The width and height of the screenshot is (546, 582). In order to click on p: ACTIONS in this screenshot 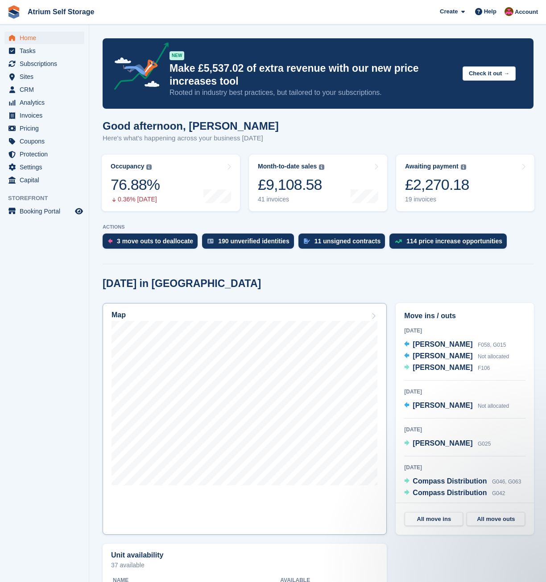, I will do `click(318, 227)`.